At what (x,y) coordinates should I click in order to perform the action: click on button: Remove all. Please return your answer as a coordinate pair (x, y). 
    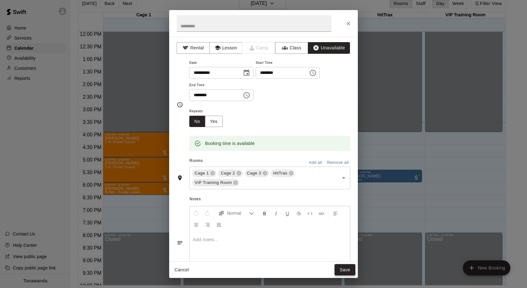
    Looking at the image, I should click on (338, 163).